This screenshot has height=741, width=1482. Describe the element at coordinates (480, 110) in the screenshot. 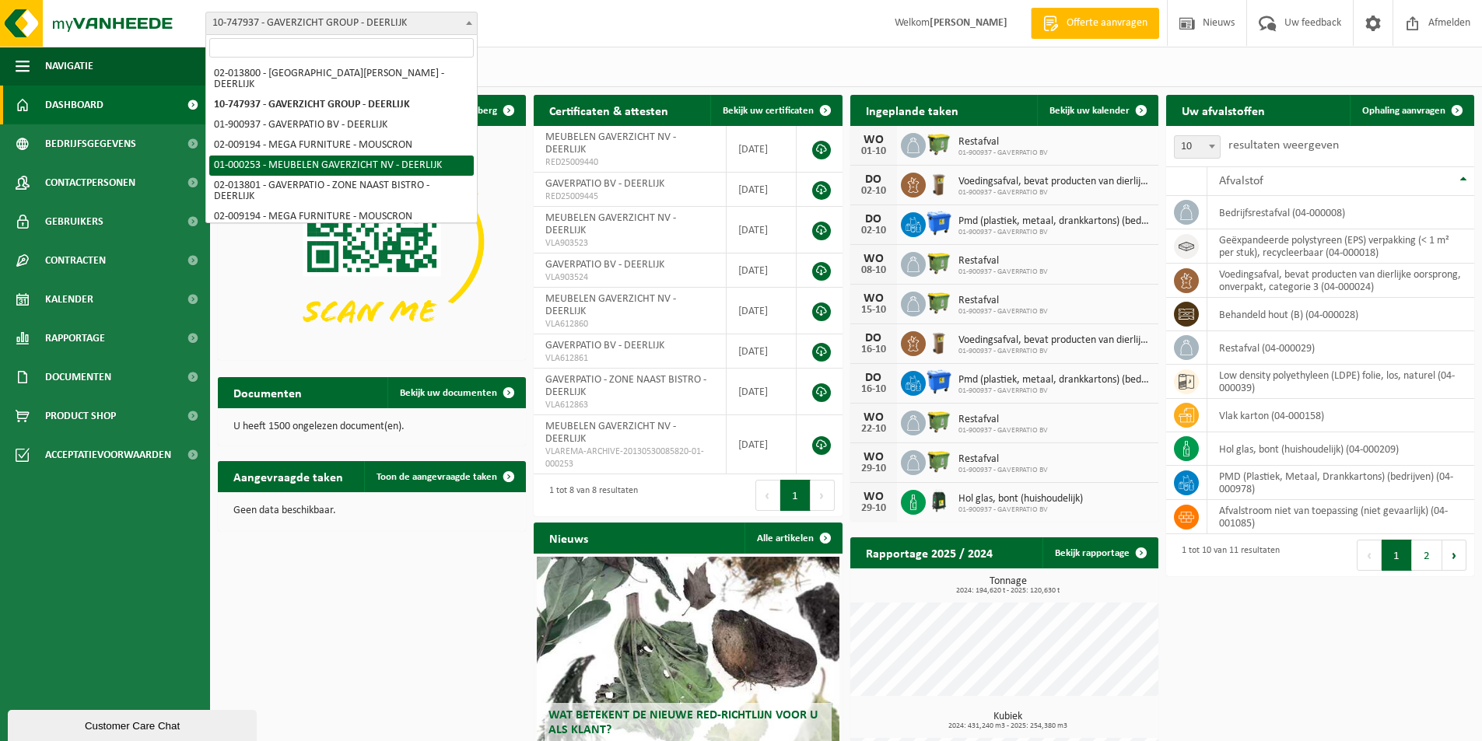

I see `span: Verberg` at that location.